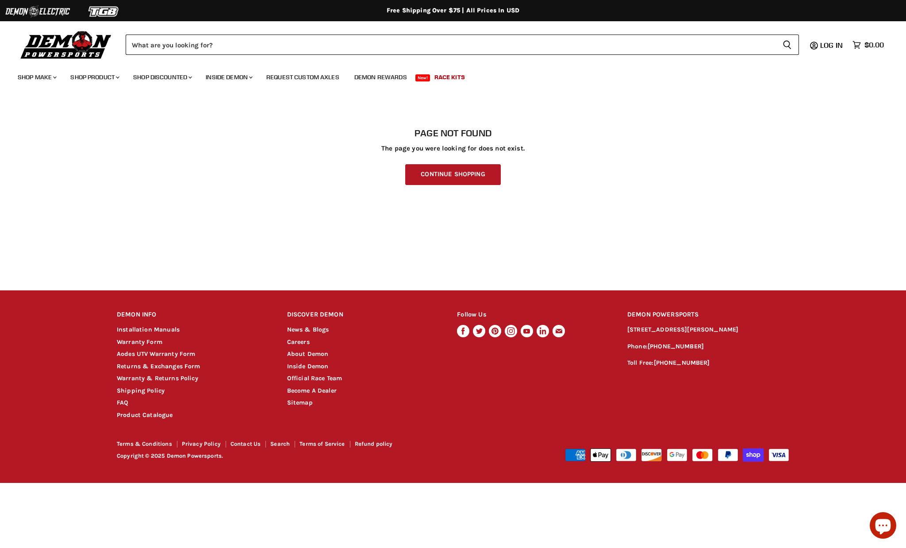 This screenshot has width=906, height=548. I want to click on a: Shipping Policy, so click(141, 390).